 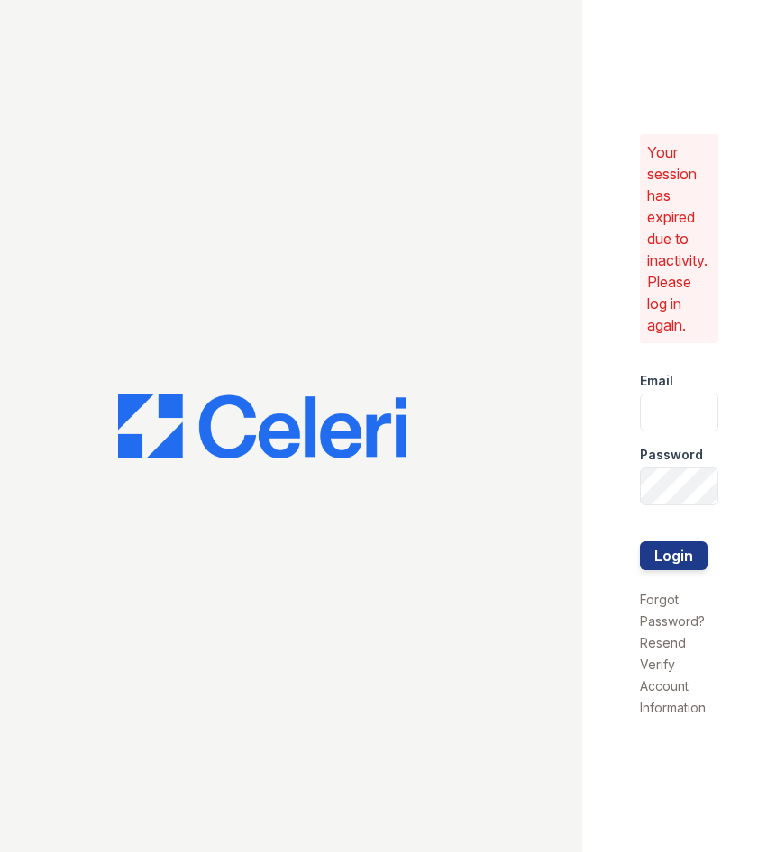 What do you see at coordinates (672, 610) in the screenshot?
I see `a: Forgot Password?` at bounding box center [672, 610].